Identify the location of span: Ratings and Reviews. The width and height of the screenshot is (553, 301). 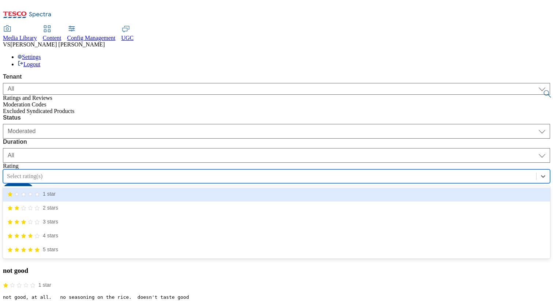
(27, 98).